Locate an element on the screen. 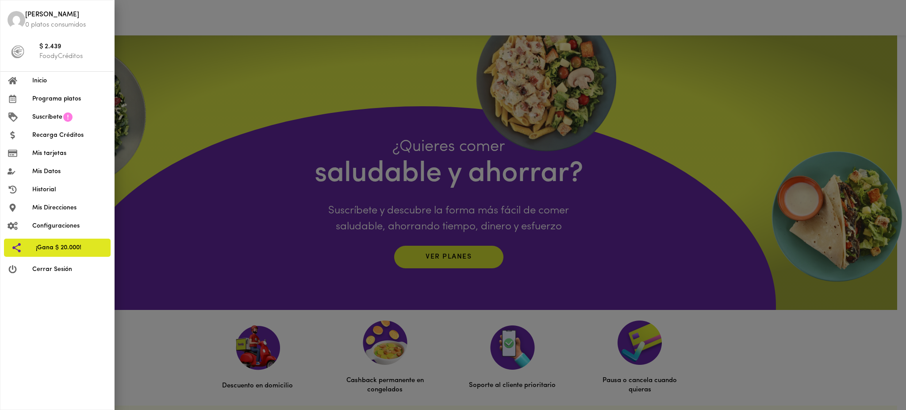  p: 0 platos consumidos is located at coordinates (66, 25).